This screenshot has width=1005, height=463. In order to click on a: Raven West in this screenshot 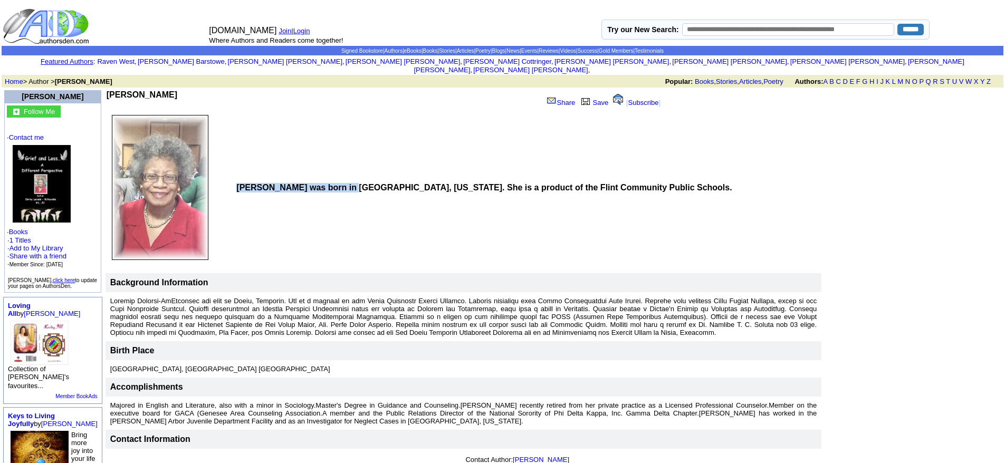, I will do `click(116, 61)`.